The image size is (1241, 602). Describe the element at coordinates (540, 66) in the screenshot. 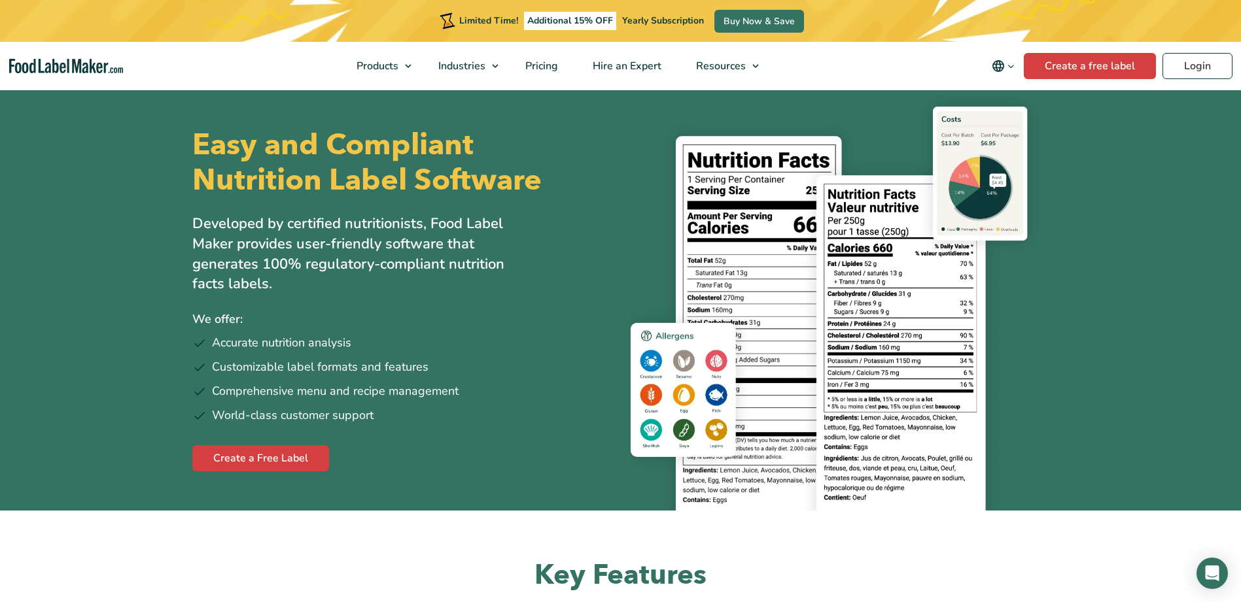

I see `span: Pricing` at that location.